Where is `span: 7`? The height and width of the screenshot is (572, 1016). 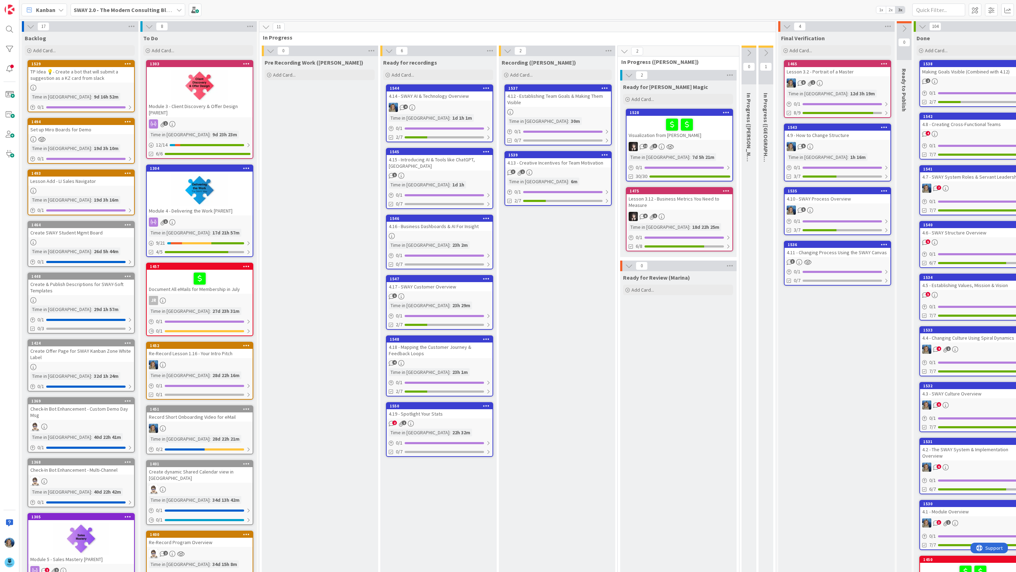
span: 7 is located at coordinates (939, 187).